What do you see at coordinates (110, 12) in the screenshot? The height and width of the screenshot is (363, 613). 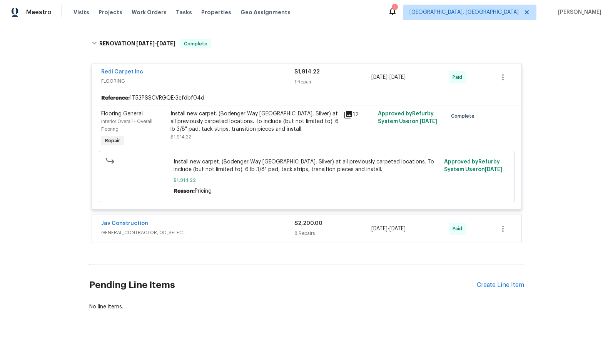 I see `span: Projects` at bounding box center [110, 12].